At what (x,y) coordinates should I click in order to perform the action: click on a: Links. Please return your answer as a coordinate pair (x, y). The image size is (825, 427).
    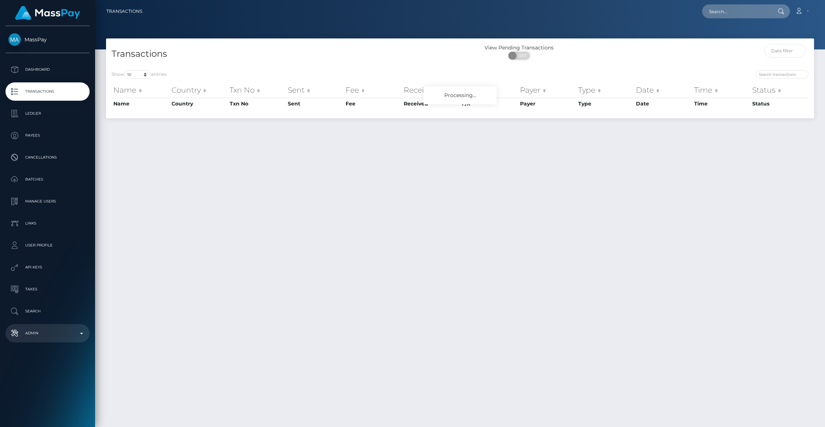
    Looking at the image, I should click on (48, 223).